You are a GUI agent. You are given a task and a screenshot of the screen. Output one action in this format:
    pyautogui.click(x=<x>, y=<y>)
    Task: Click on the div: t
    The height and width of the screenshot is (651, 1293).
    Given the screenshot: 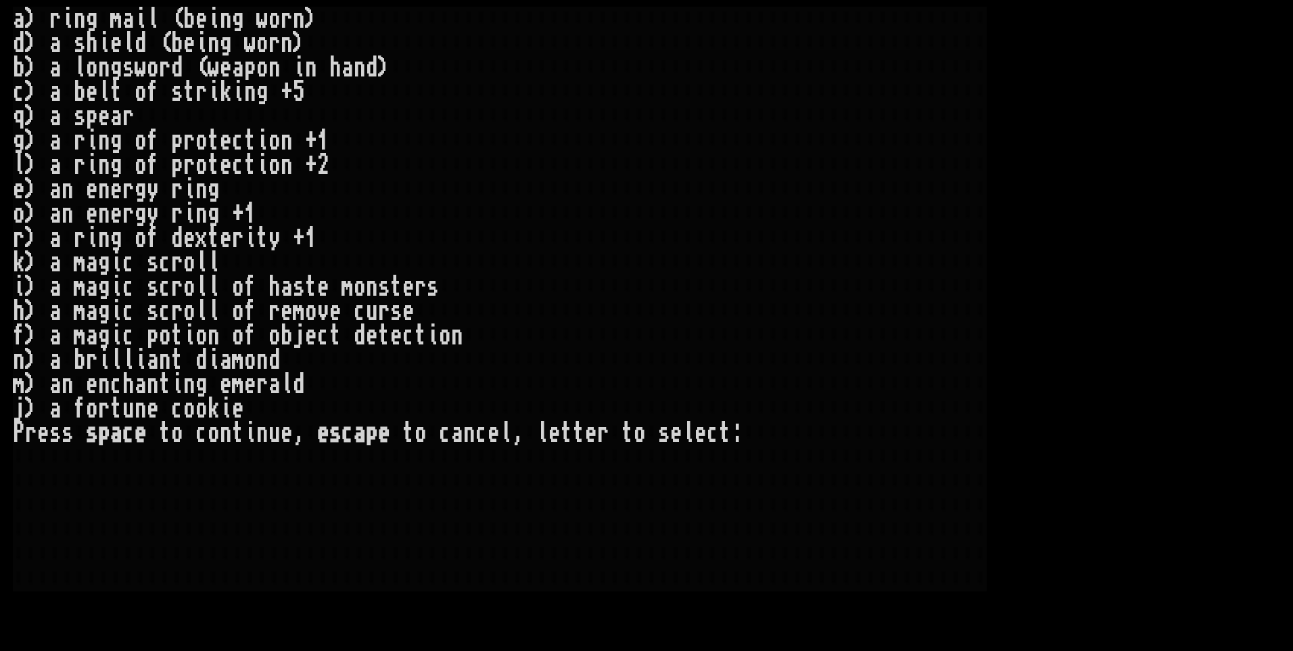 What is the action you would take?
    pyautogui.click(x=262, y=238)
    